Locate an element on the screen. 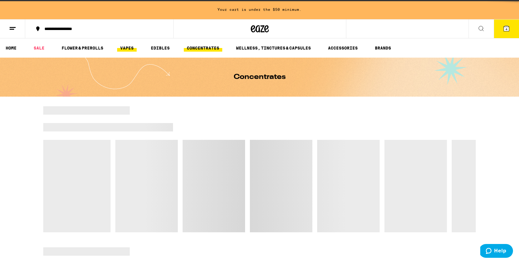 Image resolution: width=519 pixels, height=262 pixels. a: CONCENTRATES is located at coordinates (203, 48).